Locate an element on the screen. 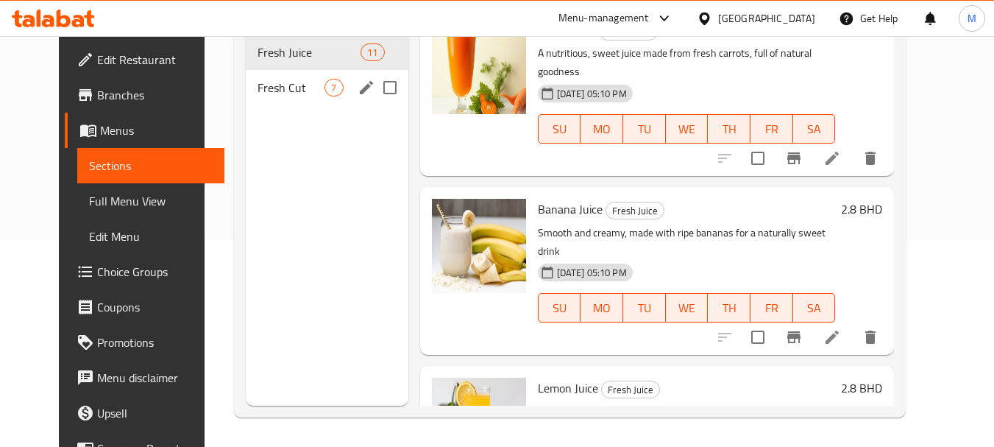  span: M is located at coordinates (972, 18).